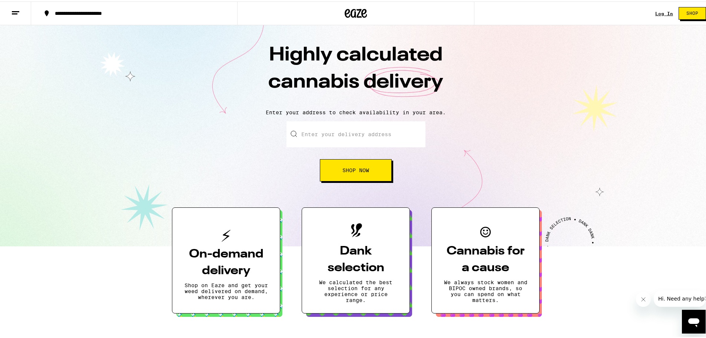  What do you see at coordinates (486, 289) in the screenshot?
I see `p: We always stock women and BIPOC owned brands, so you can spend on what matters.` at bounding box center [486, 289].